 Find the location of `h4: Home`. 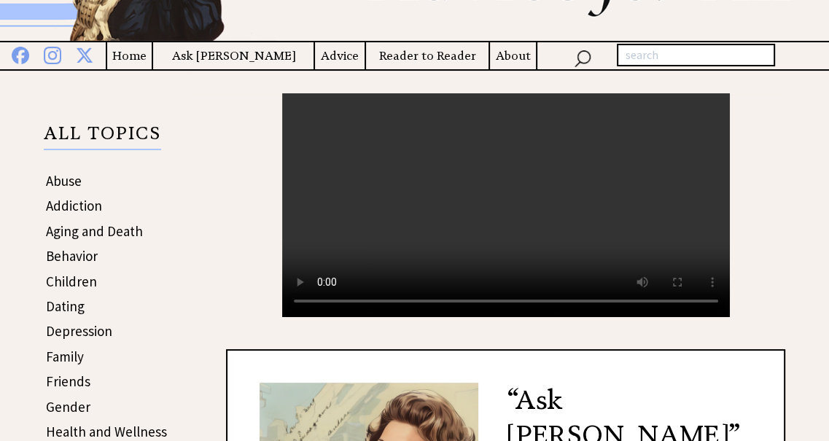

h4: Home is located at coordinates (129, 55).